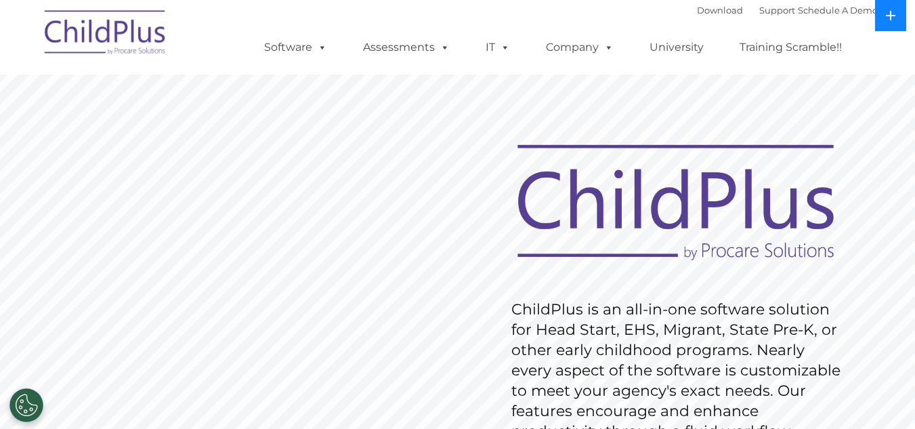  Describe the element at coordinates (26, 405) in the screenshot. I see `button: Cookies Settings` at that location.